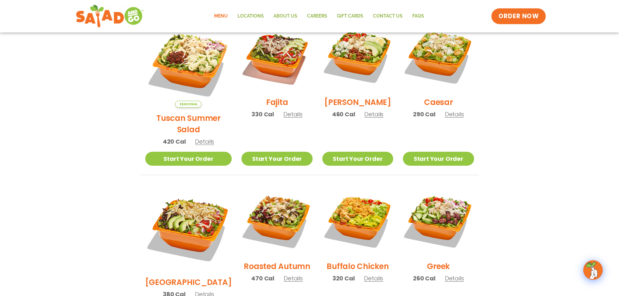  Describe the element at coordinates (593, 270) in the screenshot. I see `img: wpChatIcon` at that location.